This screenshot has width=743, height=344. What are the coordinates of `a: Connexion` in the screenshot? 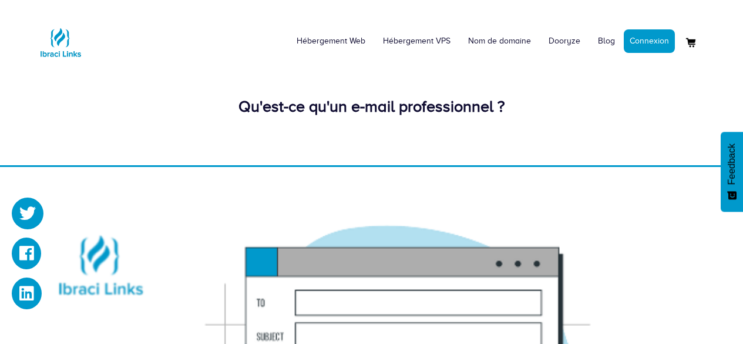 It's located at (649, 41).